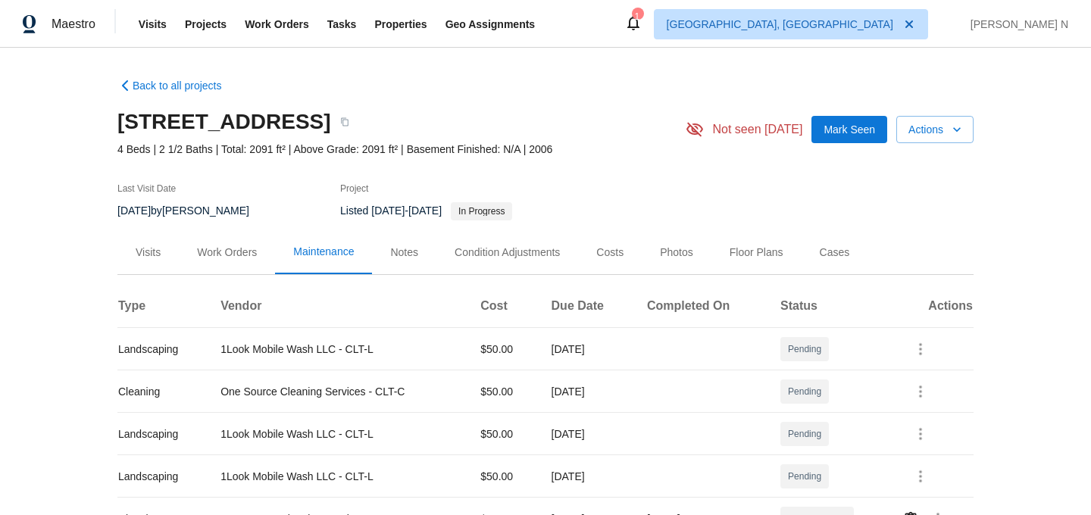 This screenshot has width=1091, height=515. I want to click on div: One Source Cleaning Services - CLT-C, so click(337, 392).